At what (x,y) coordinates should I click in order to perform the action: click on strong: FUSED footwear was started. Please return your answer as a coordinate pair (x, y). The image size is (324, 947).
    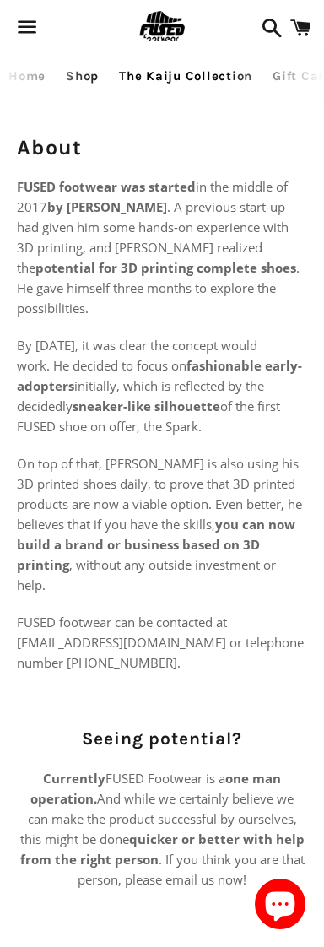
    Looking at the image, I should click on (106, 187).